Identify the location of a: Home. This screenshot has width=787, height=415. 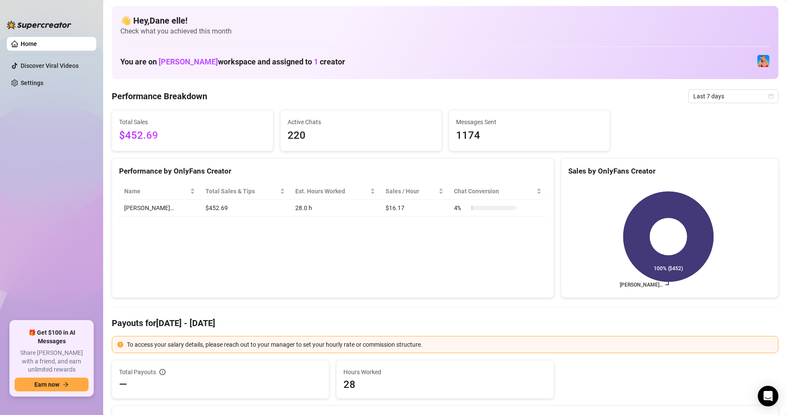
(29, 44).